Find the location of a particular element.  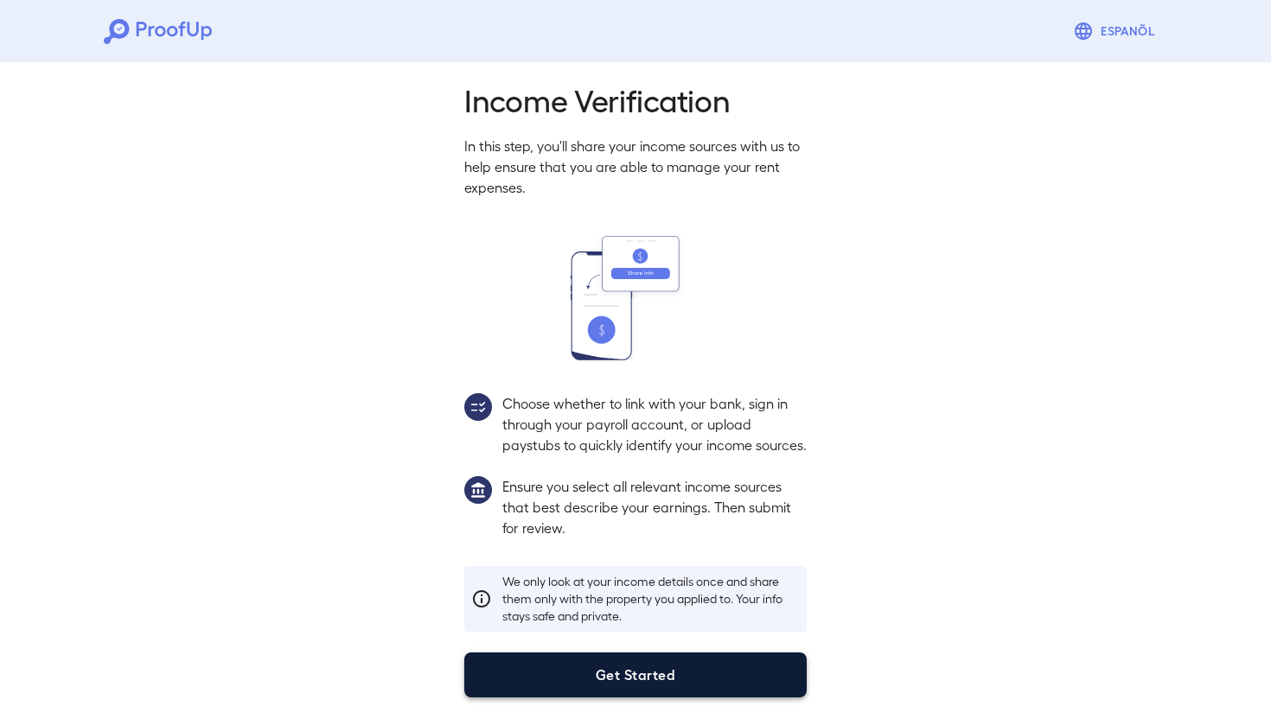

p: We only look at your income details once and share them only with the property you applied to. Yo... is located at coordinates (651, 599).